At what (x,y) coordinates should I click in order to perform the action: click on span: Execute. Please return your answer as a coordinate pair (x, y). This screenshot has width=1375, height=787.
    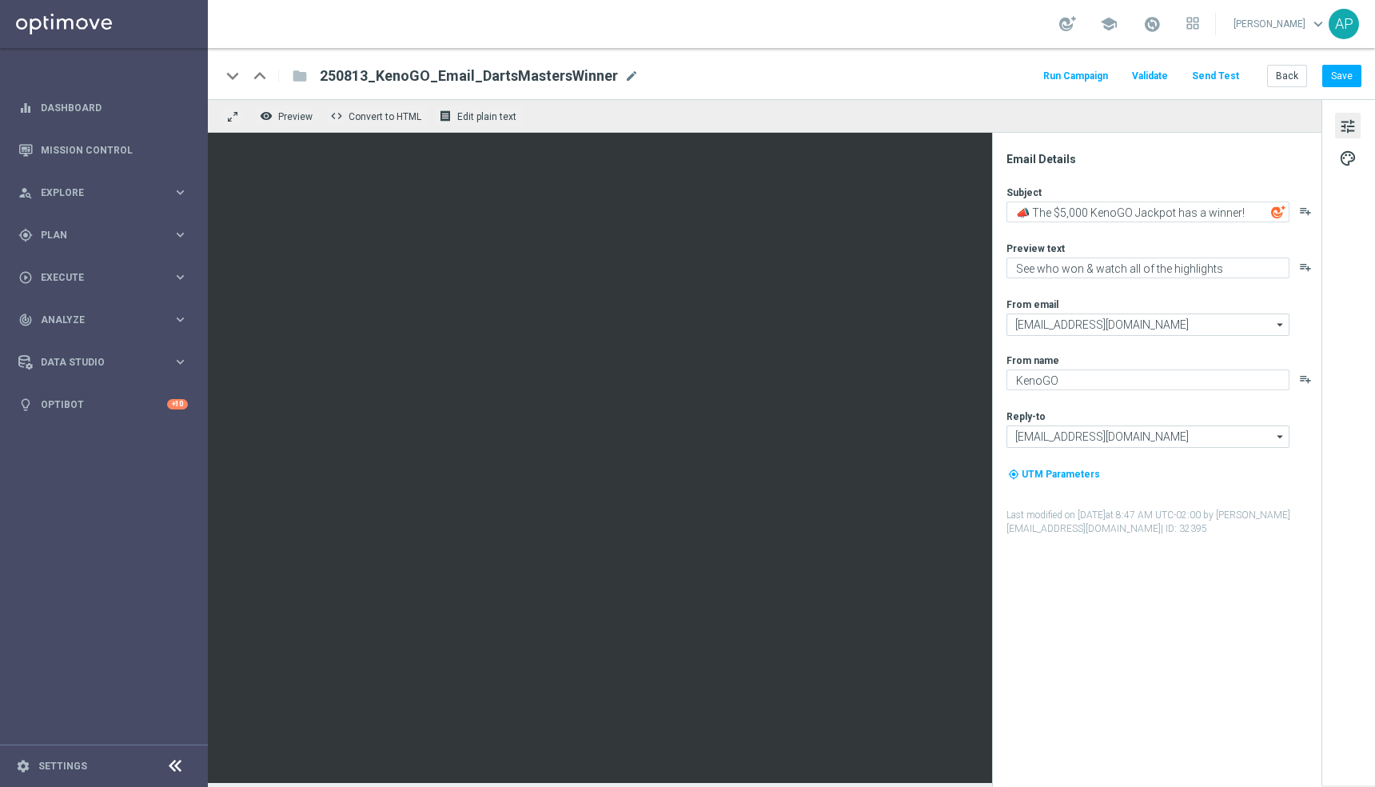
    Looking at the image, I should click on (106, 277).